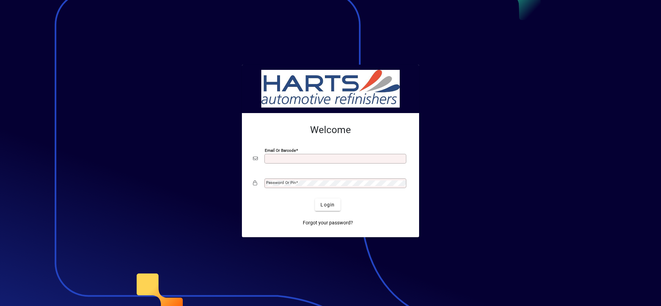 This screenshot has width=661, height=306. What do you see at coordinates (331, 130) in the screenshot?
I see `h2: Welcome` at bounding box center [331, 130].